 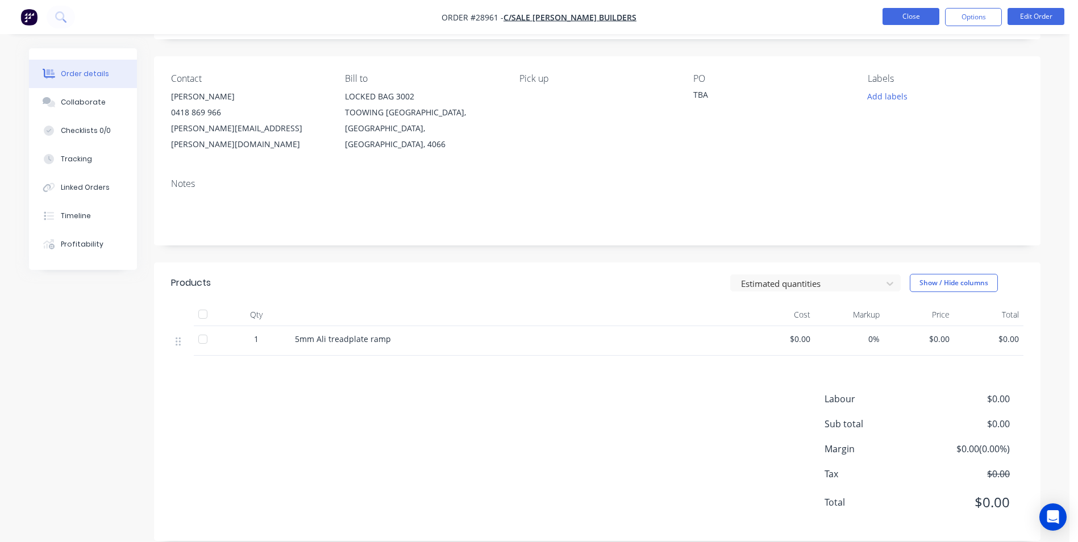 What do you see at coordinates (973, 17) in the screenshot?
I see `button: Options` at bounding box center [973, 17].